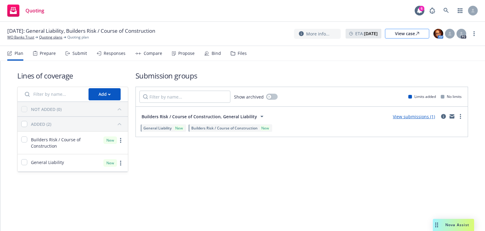 Image resolution: width=485 pixels, height=231 pixels. What do you see at coordinates (78, 109) in the screenshot?
I see `button: NOT ADDED (0)` at bounding box center [78, 109].